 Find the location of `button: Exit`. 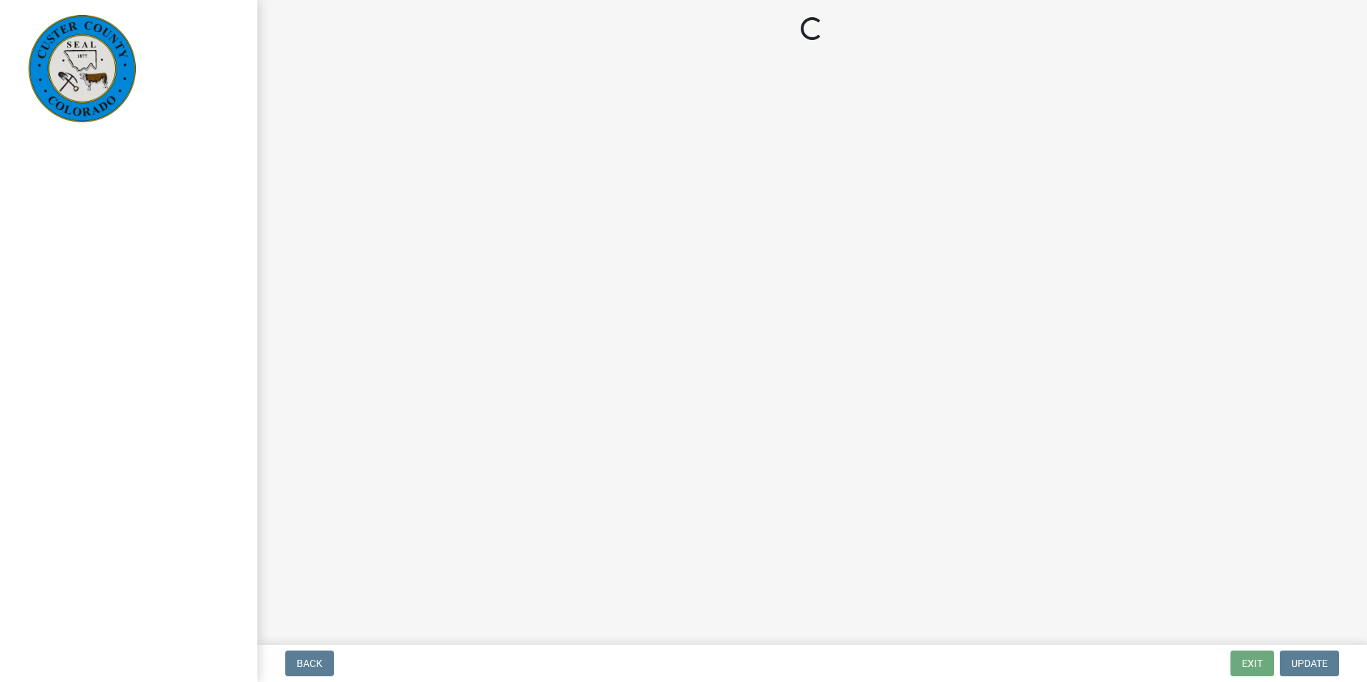

button: Exit is located at coordinates (1252, 664).